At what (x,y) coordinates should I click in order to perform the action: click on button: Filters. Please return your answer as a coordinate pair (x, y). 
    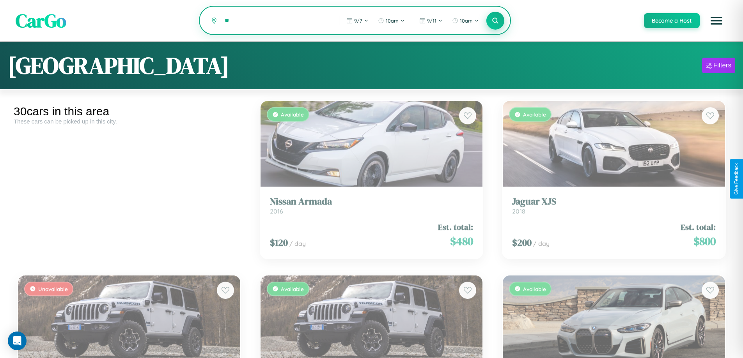
    Looking at the image, I should click on (718, 65).